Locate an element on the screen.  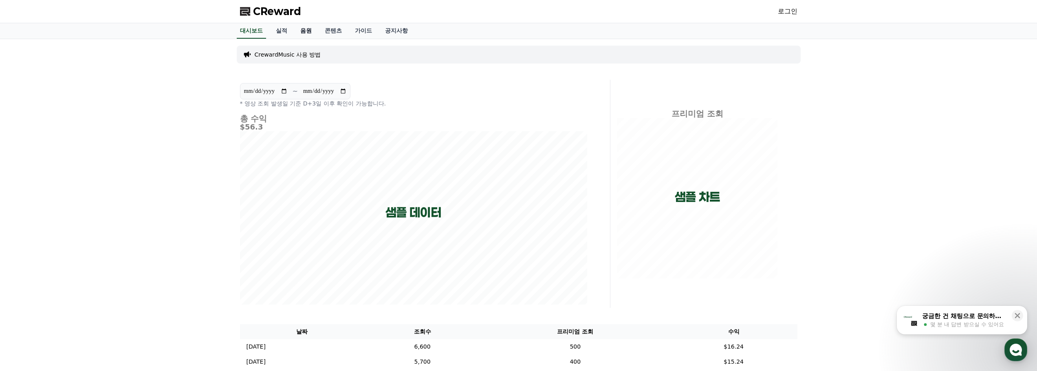
td: 6,600 is located at coordinates (422, 347).